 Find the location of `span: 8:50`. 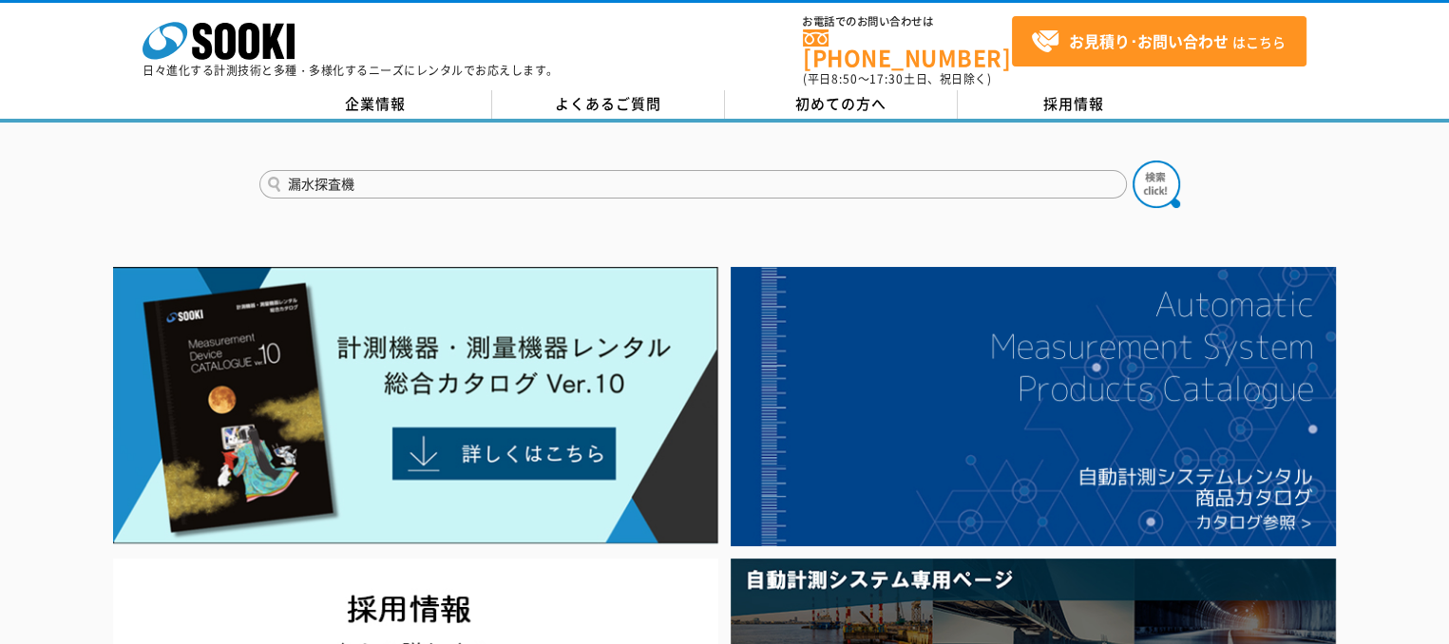

span: 8:50 is located at coordinates (845, 79).